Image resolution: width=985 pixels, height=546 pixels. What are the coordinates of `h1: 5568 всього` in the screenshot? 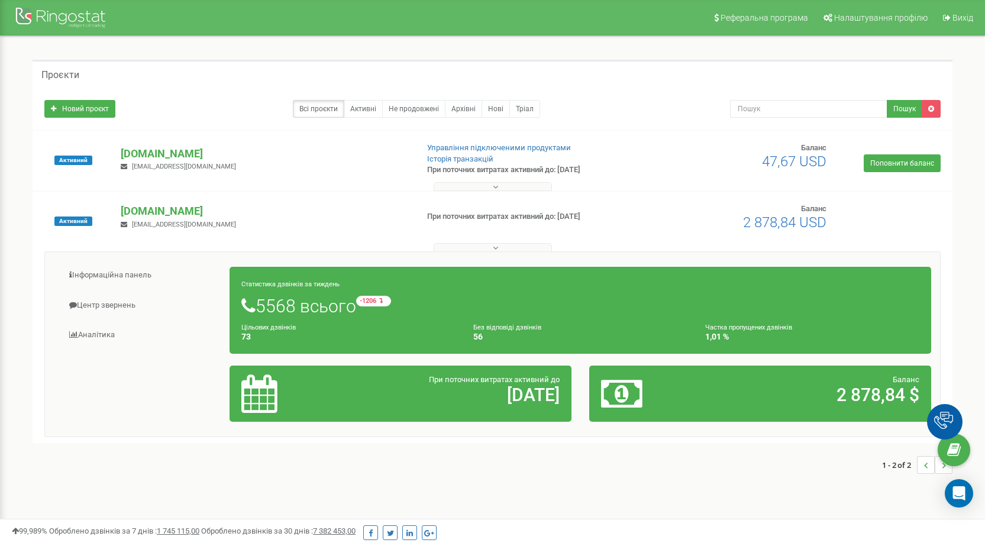 It's located at (580, 306).